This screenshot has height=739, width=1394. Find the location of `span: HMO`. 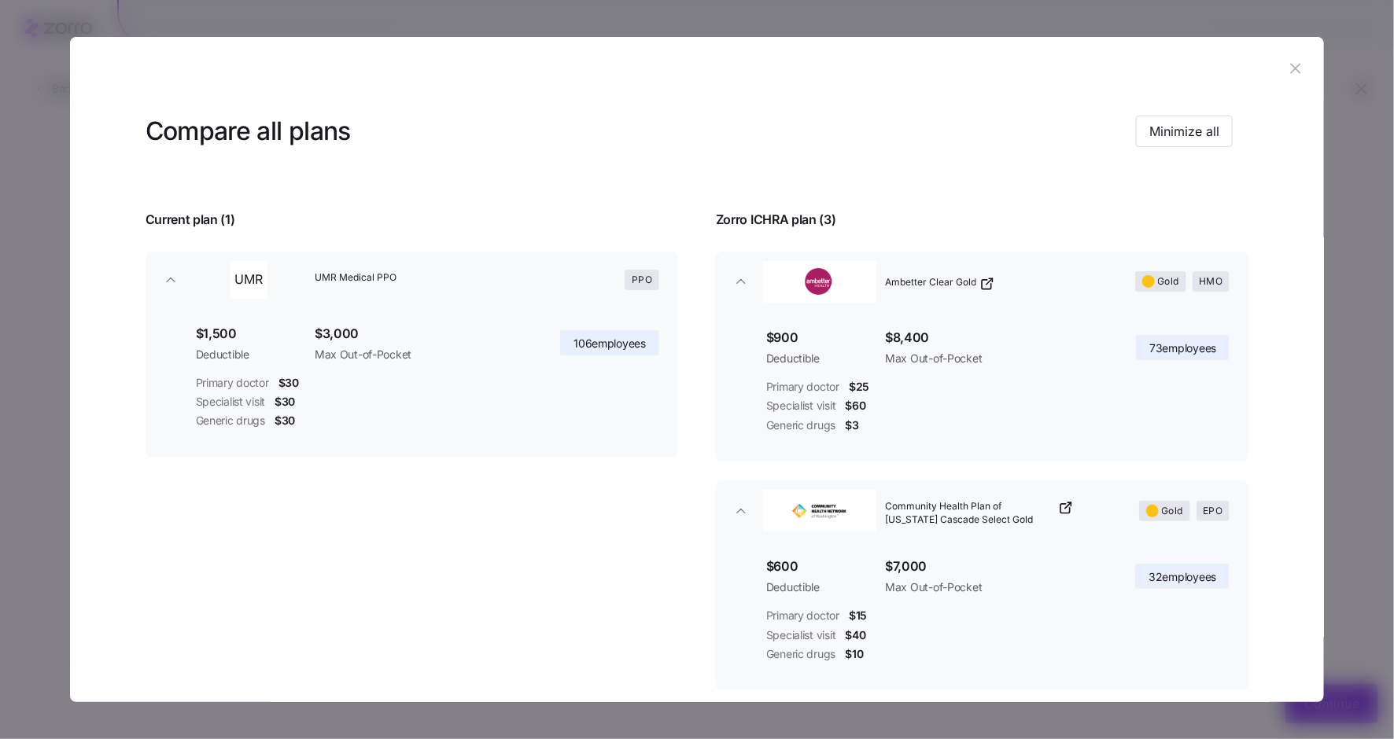

span: HMO is located at coordinates (1211, 282).